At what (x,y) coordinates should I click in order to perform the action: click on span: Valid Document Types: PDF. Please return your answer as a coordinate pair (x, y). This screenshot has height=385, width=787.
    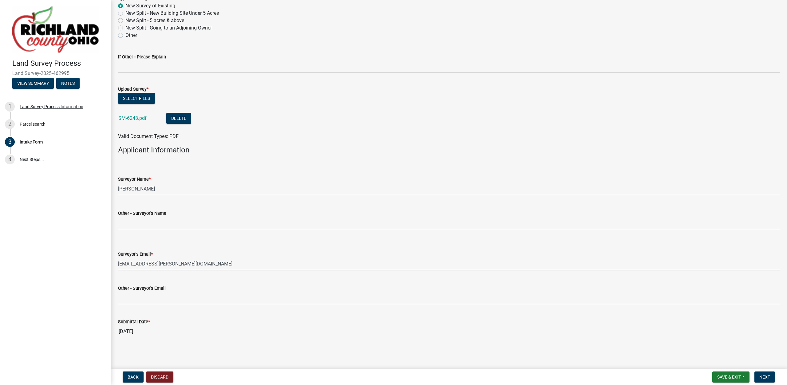
    Looking at the image, I should click on (148, 136).